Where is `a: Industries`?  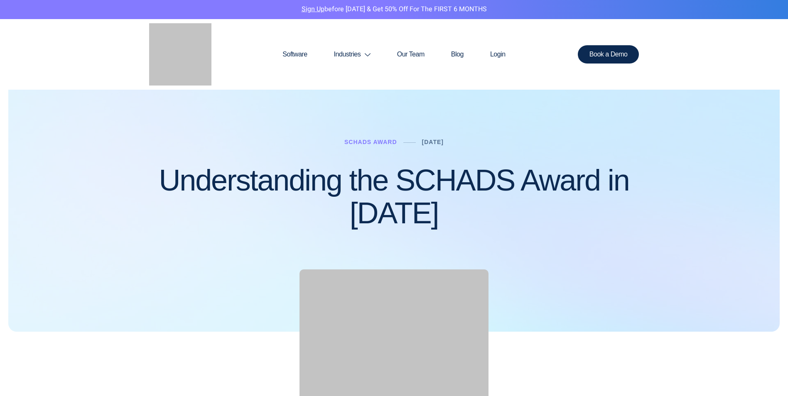
a: Industries is located at coordinates (352, 54).